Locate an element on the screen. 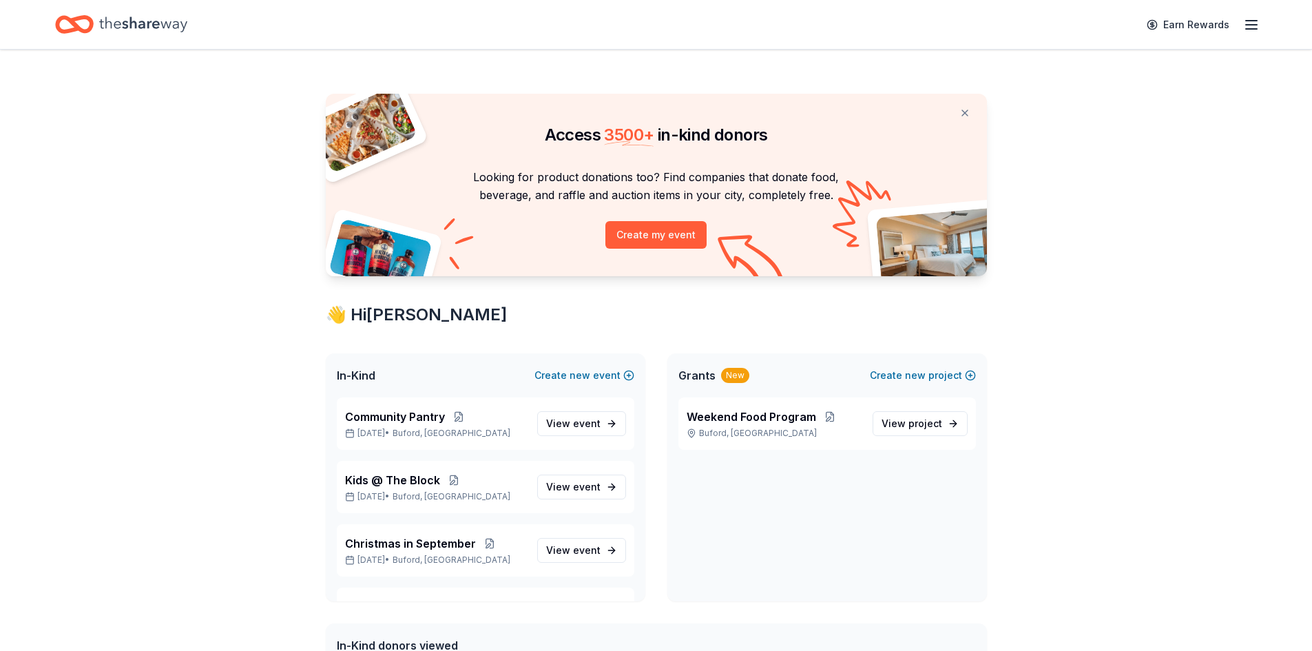  a: Earn Rewards is located at coordinates (1188, 25).